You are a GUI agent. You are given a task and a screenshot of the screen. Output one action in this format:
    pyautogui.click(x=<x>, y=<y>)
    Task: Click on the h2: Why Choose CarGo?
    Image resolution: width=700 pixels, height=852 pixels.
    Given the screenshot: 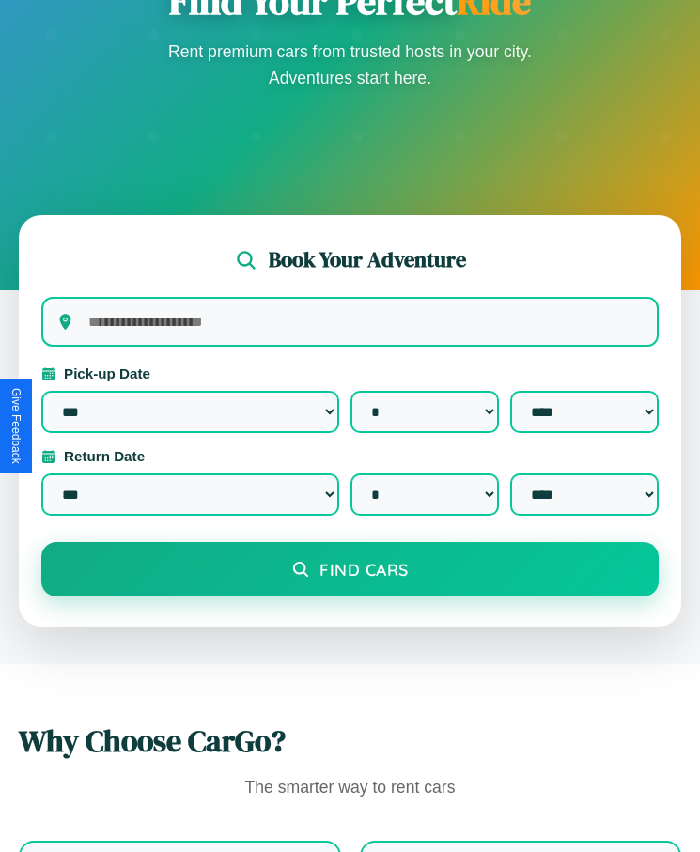 What is the action you would take?
    pyautogui.click(x=350, y=741)
    